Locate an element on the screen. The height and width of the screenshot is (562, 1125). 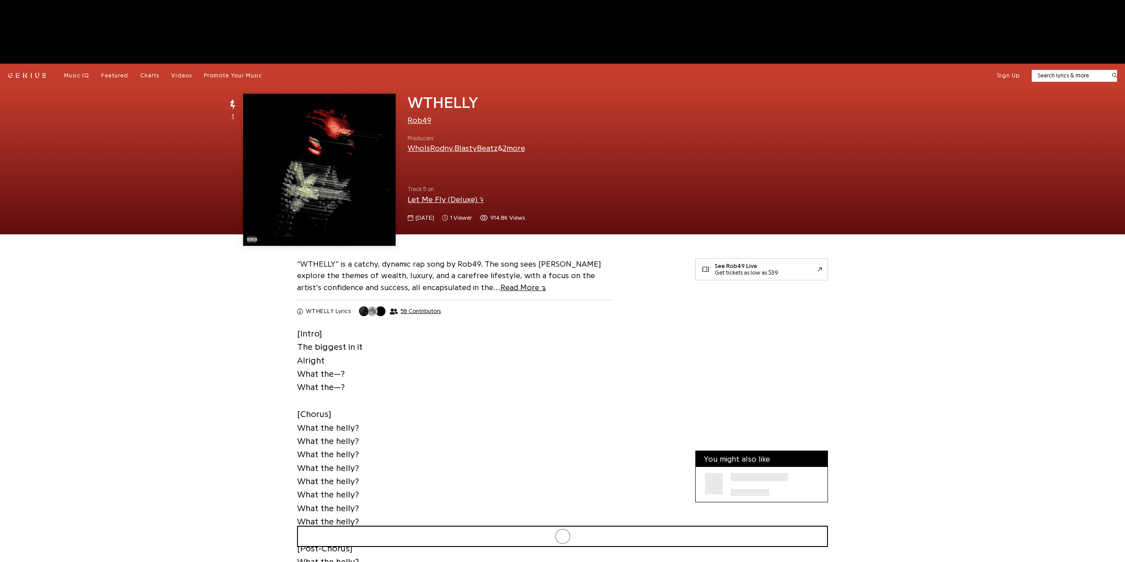
a: See Rob49 LiveGet tickets as low as $39 is located at coordinates (762, 269).